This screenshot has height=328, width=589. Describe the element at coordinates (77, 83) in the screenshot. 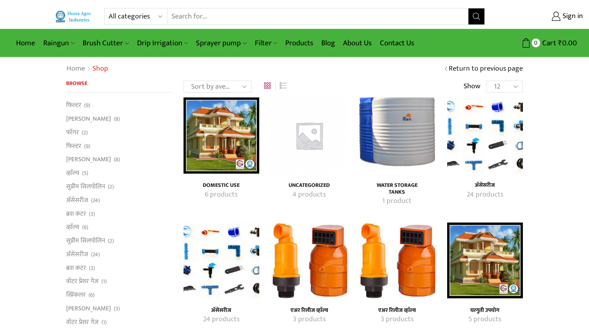

I see `span: Browse` at that location.